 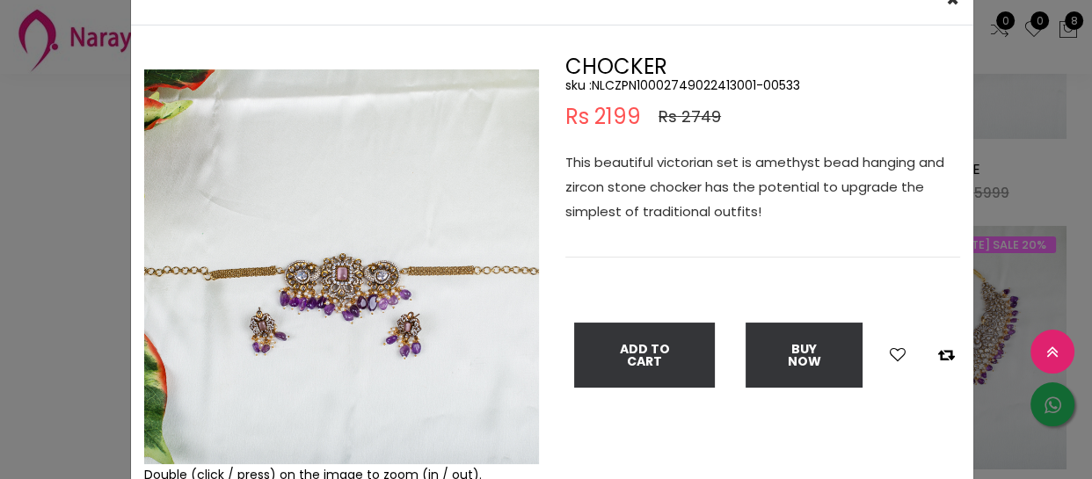 What do you see at coordinates (762, 85) in the screenshot?
I see `h5: sku : NLCZPN10002749022413001-00533` at bounding box center [762, 85].